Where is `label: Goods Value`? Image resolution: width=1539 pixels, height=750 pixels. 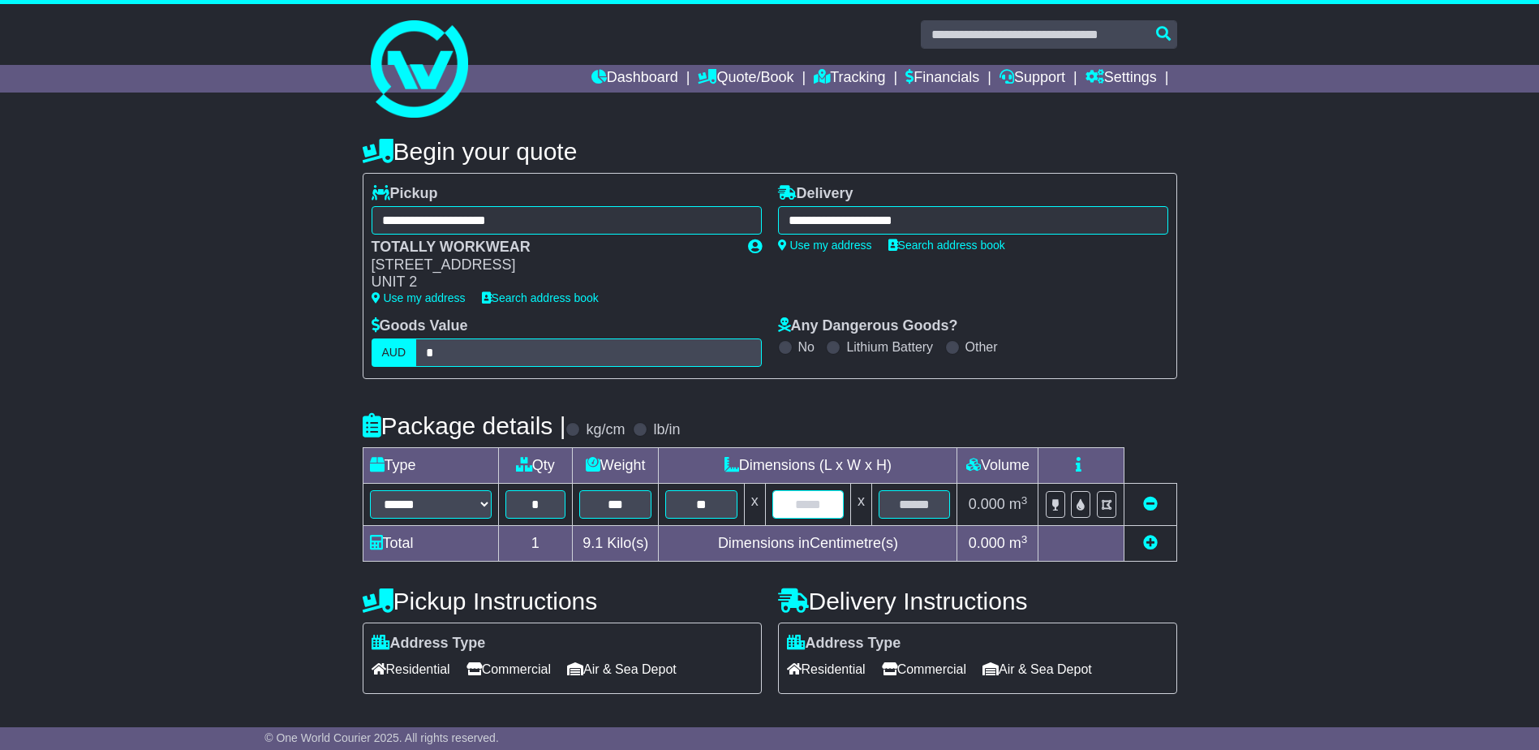 label: Goods Value is located at coordinates (419, 326).